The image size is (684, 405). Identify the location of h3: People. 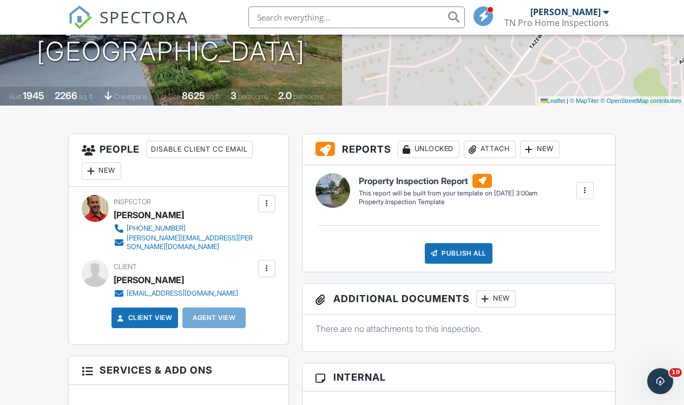
(178, 160).